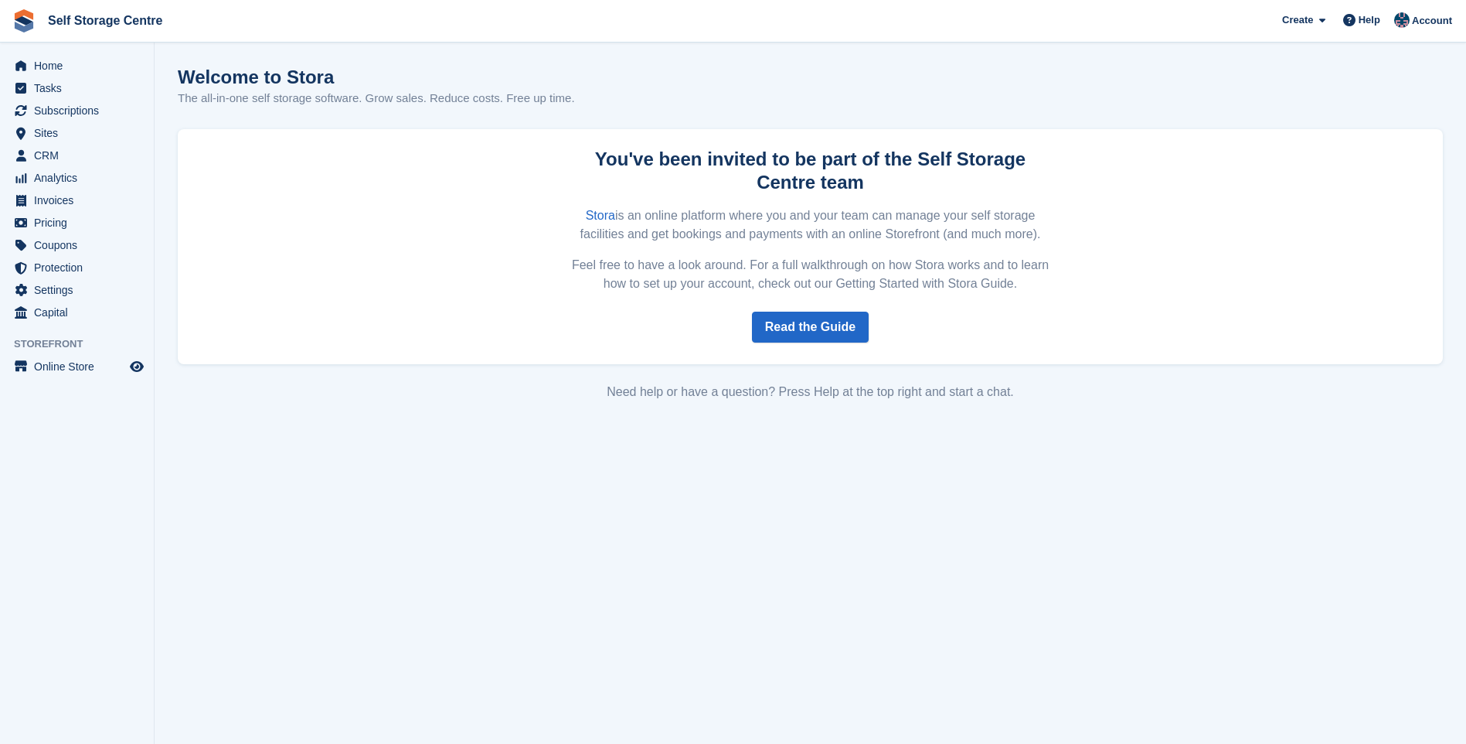  I want to click on a: Self Storage Centre, so click(105, 20).